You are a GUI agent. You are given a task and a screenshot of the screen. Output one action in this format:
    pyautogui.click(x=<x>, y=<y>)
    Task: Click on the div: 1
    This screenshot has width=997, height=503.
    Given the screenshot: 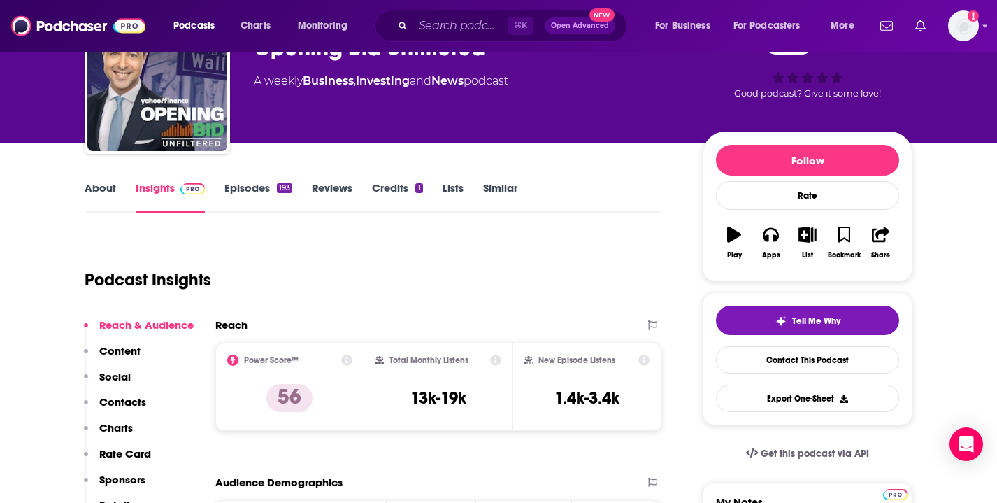 What is the action you would take?
    pyautogui.click(x=419, y=188)
    